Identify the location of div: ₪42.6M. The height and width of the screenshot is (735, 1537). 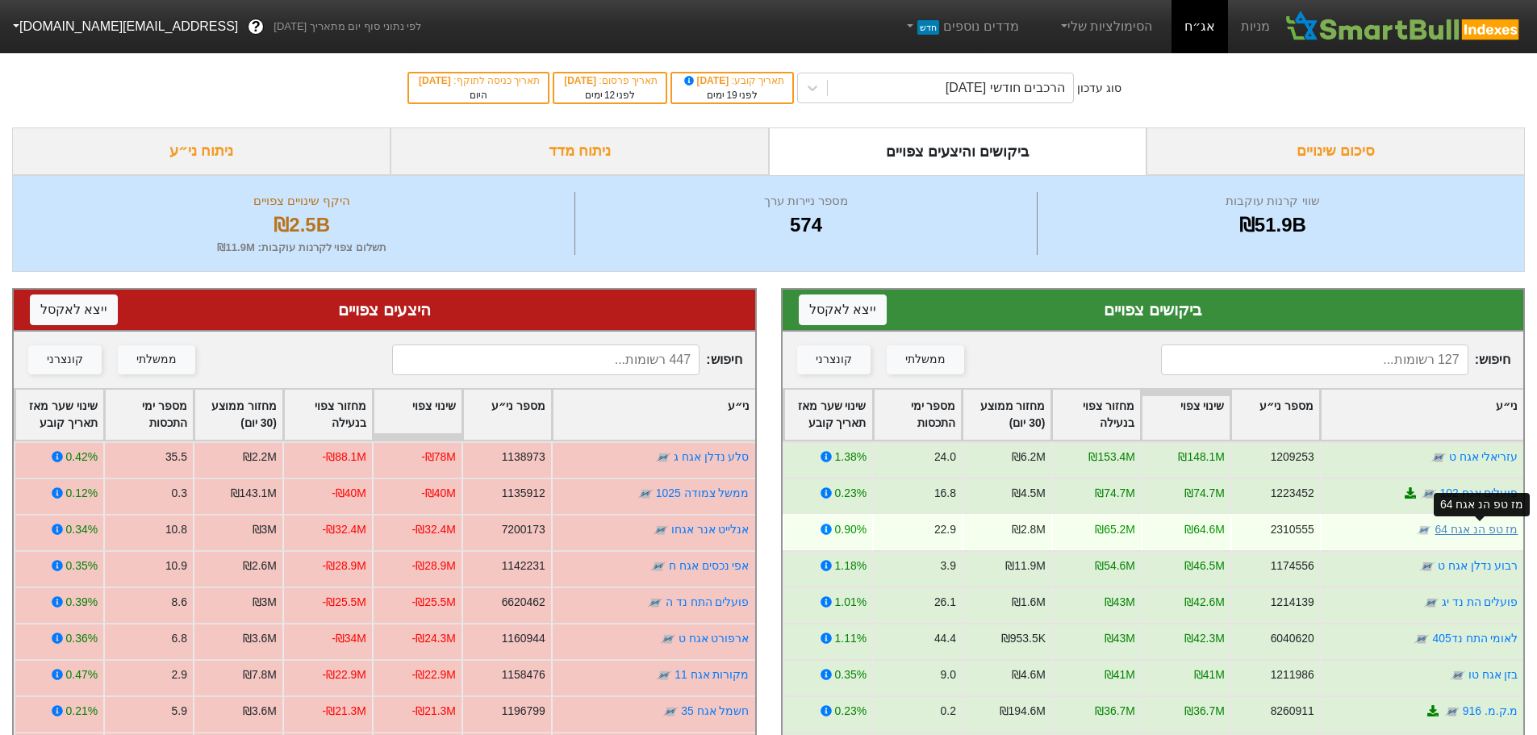
(1205, 602).